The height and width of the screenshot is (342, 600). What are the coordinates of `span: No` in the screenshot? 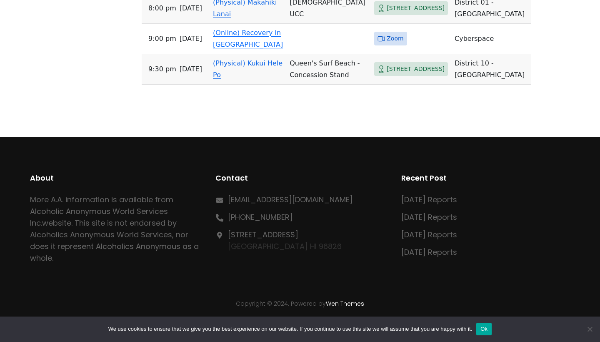 It's located at (590, 329).